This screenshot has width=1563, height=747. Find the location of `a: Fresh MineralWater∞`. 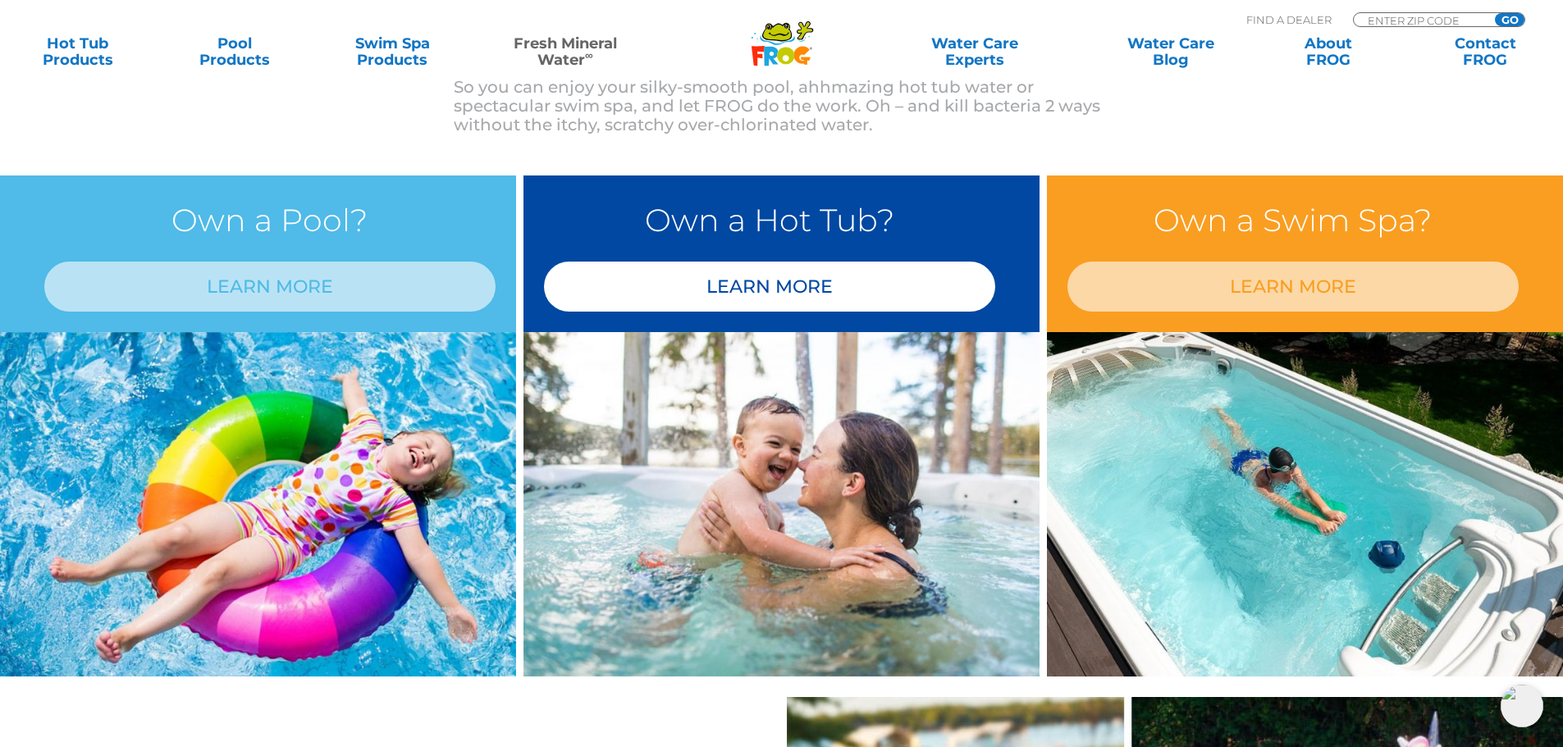

a: Fresh MineralWater∞ is located at coordinates (564, 52).